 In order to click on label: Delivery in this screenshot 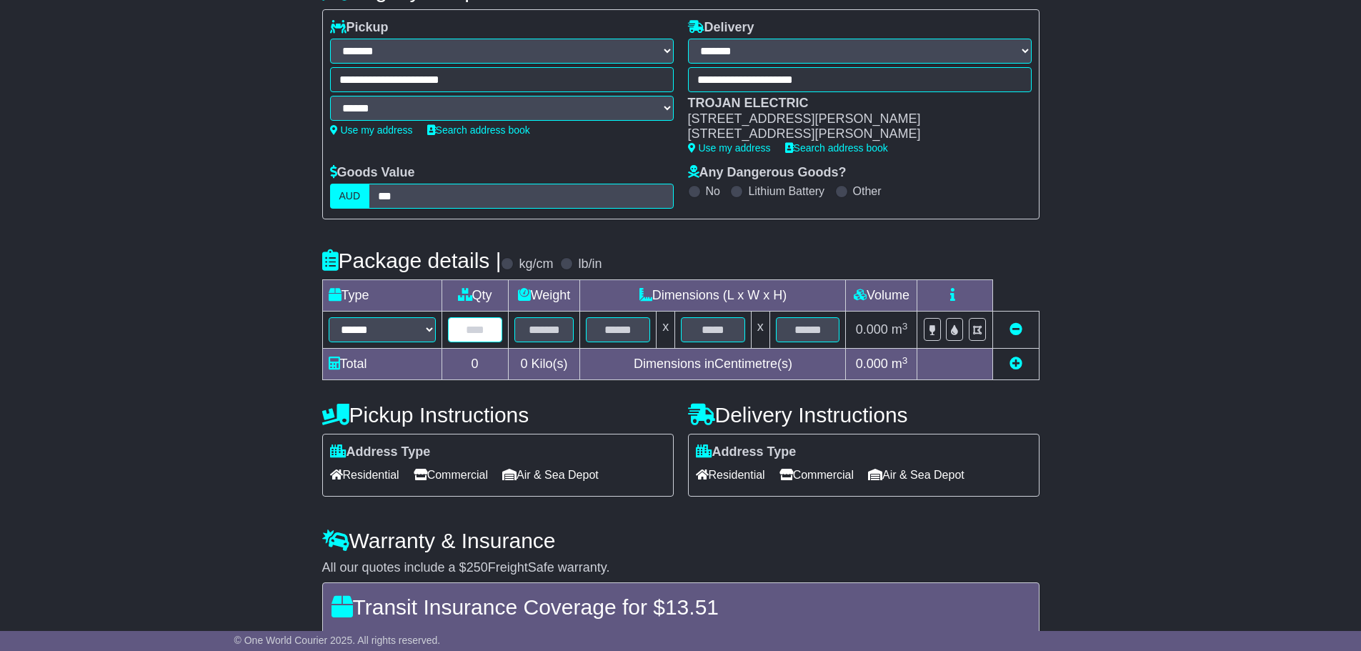, I will do `click(721, 28)`.